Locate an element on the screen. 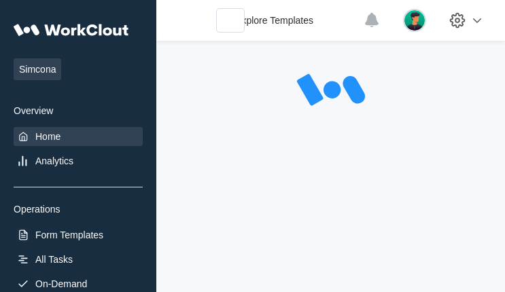  a: All Tasks is located at coordinates (78, 260).